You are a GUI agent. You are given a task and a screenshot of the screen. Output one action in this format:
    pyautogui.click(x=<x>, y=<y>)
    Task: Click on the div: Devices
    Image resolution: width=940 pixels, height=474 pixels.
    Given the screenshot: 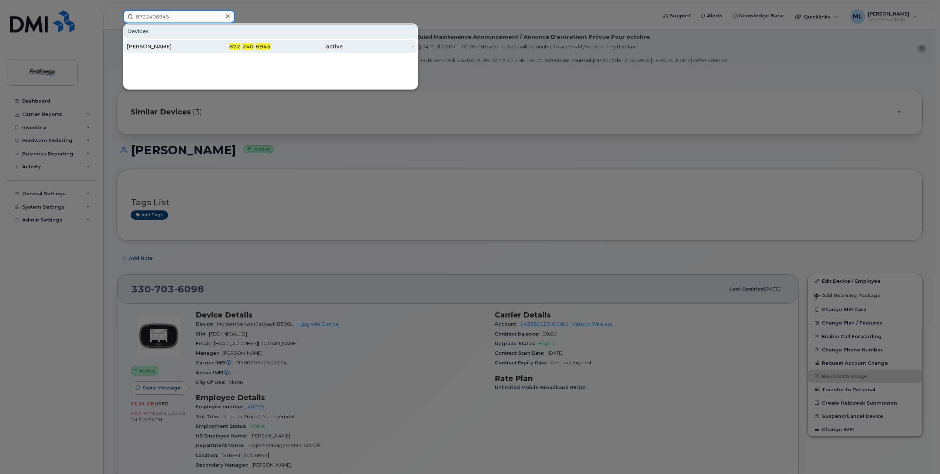 What is the action you would take?
    pyautogui.click(x=271, y=31)
    